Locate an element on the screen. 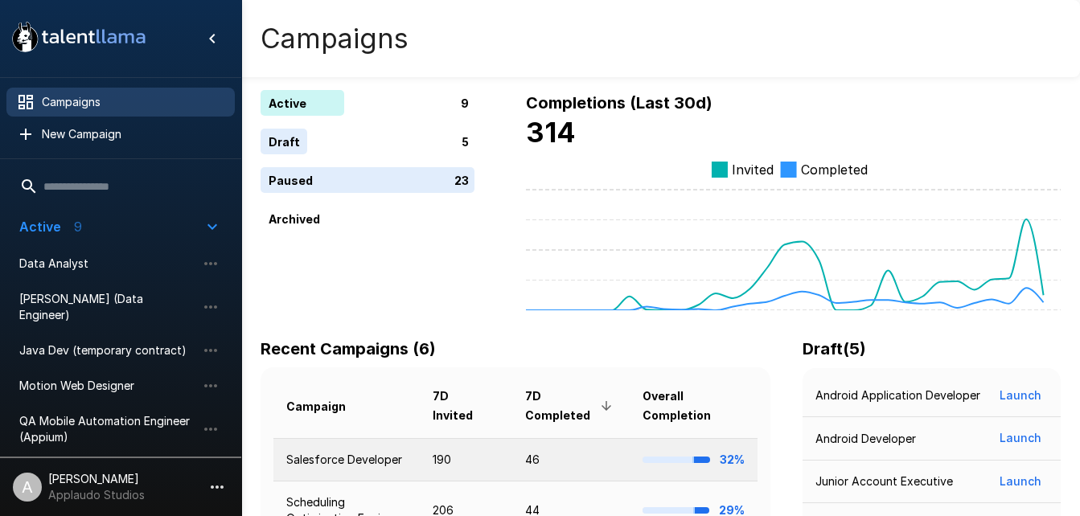 This screenshot has height=516, width=1080. span: Overall Completion is located at coordinates (693, 406).